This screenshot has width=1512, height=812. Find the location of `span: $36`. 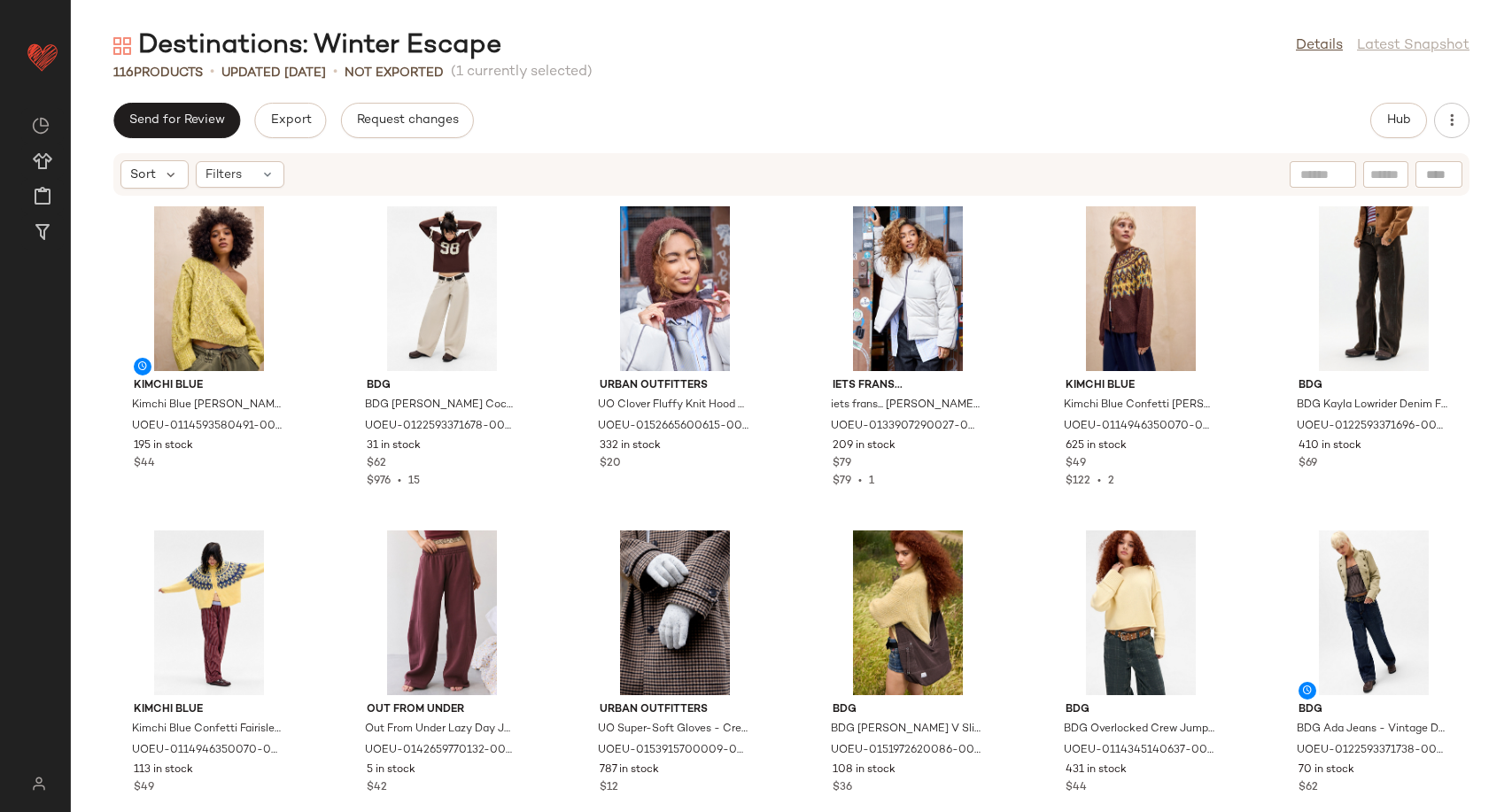

span: $36 is located at coordinates (842, 788).